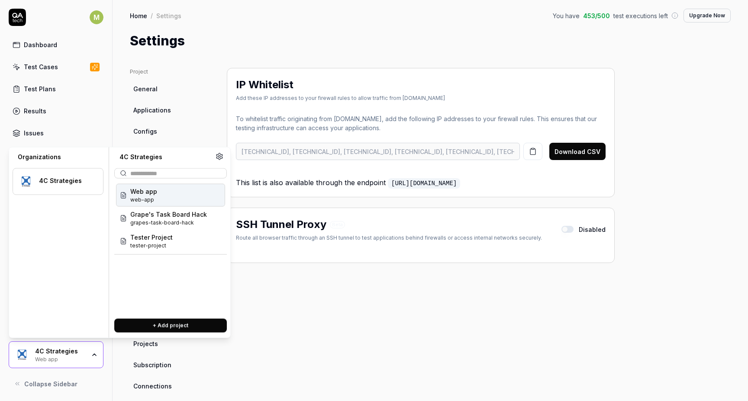 The width and height of the screenshot is (748, 401). Describe the element at coordinates (171, 344) in the screenshot. I see `a: Projects` at that location.